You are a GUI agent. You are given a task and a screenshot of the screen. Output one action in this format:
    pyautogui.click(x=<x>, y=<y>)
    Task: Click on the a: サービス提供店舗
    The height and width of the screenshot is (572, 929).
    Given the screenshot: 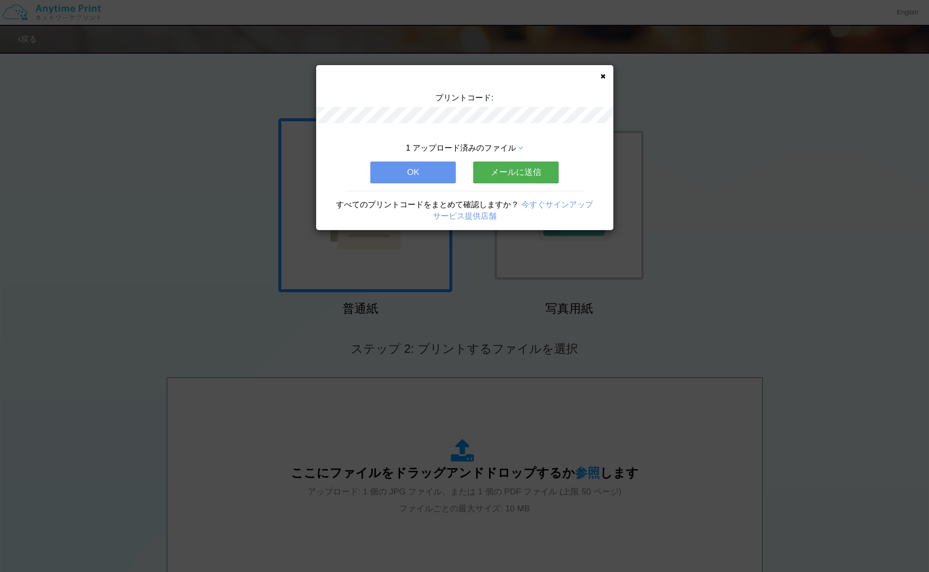 What is the action you would take?
    pyautogui.click(x=465, y=216)
    